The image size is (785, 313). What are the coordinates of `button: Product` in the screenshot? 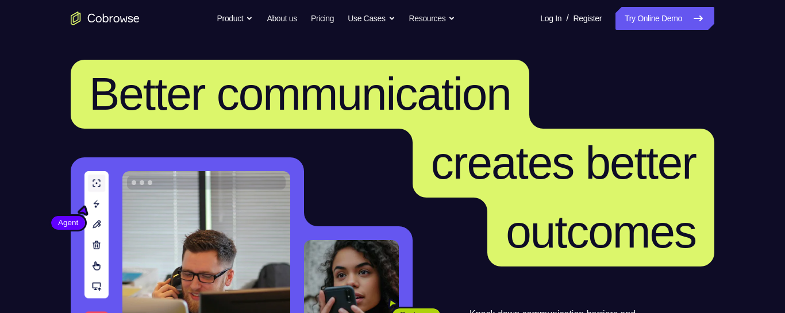 It's located at (235, 18).